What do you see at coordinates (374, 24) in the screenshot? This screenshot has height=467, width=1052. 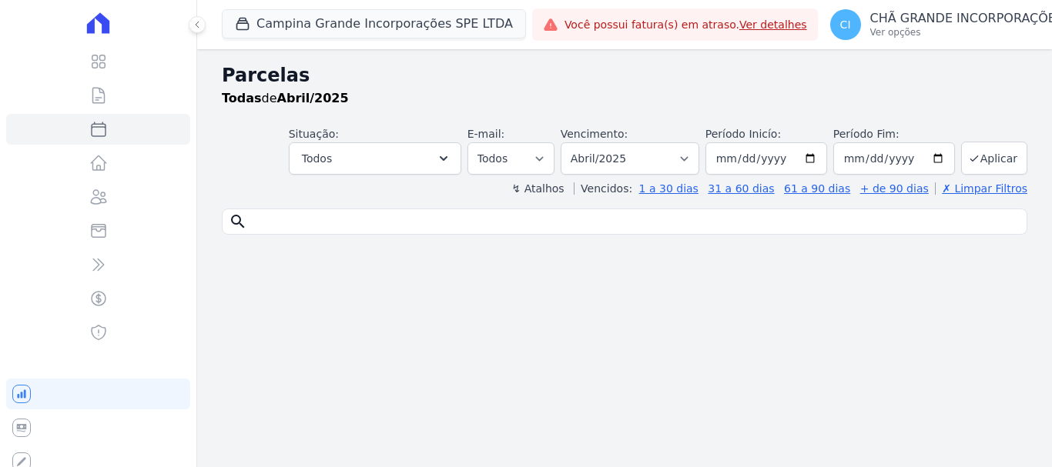 I see `button: Campina Grande Incorporações SPE LTDA` at bounding box center [374, 24].